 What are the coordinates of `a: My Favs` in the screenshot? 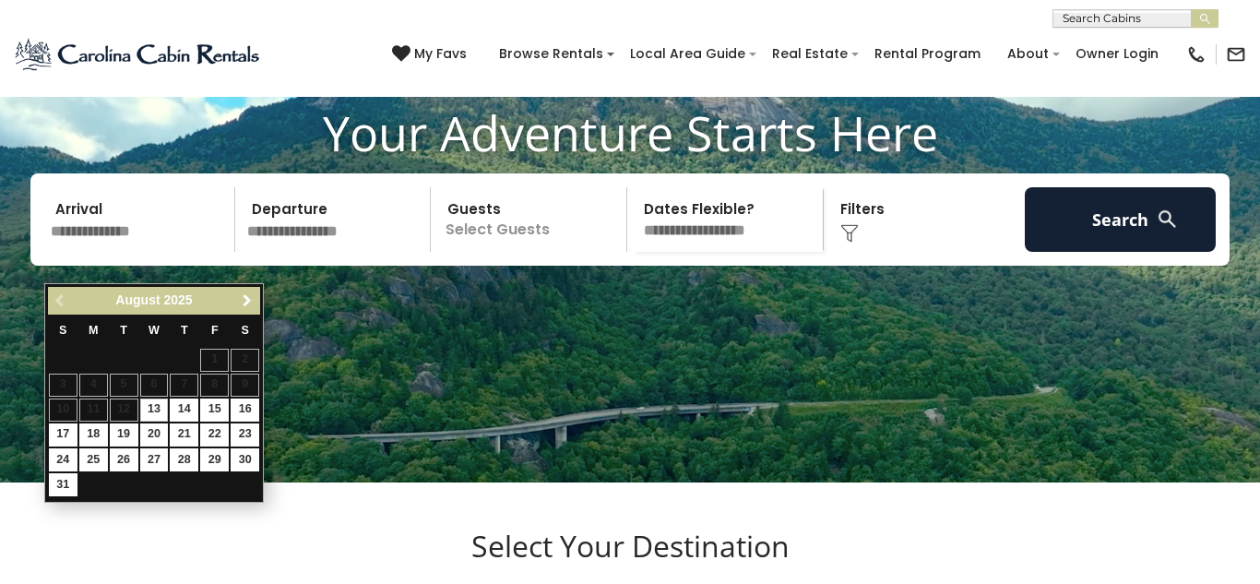 It's located at (432, 54).